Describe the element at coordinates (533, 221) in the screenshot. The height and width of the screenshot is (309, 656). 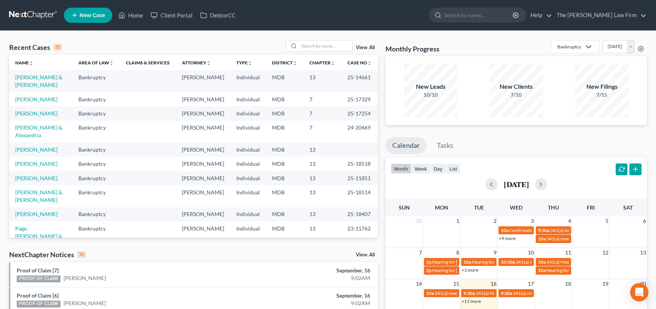
I see `span: 3` at that location.